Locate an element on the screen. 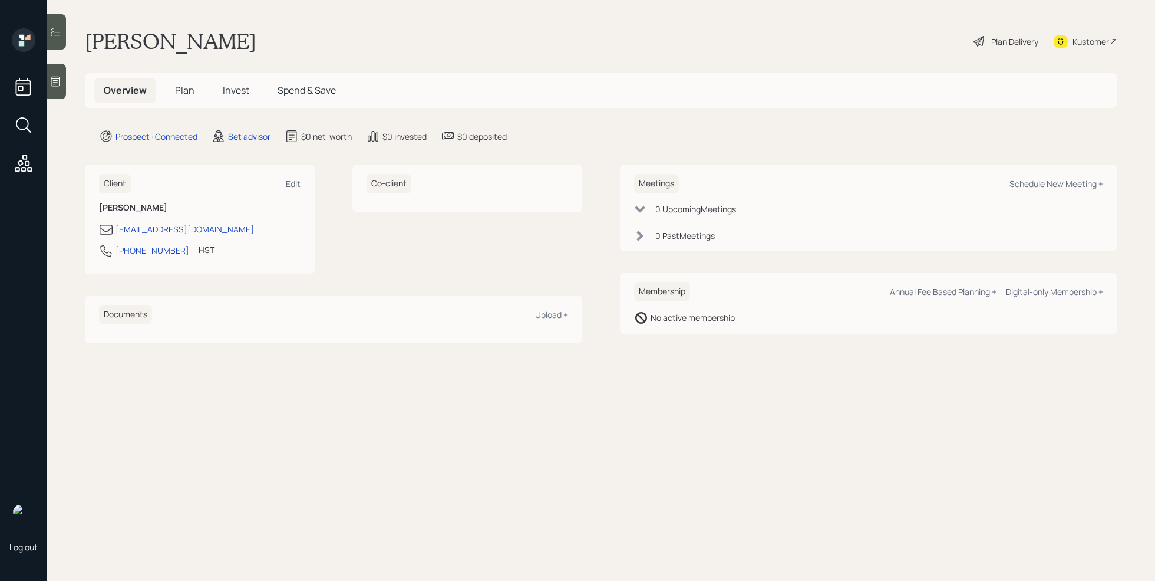 The width and height of the screenshot is (1155, 581). div: Kustomer is located at coordinates (1091, 41).